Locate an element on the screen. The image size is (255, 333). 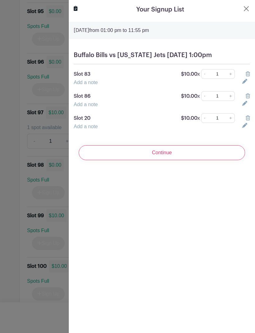
button: Close is located at coordinates (246, 9).